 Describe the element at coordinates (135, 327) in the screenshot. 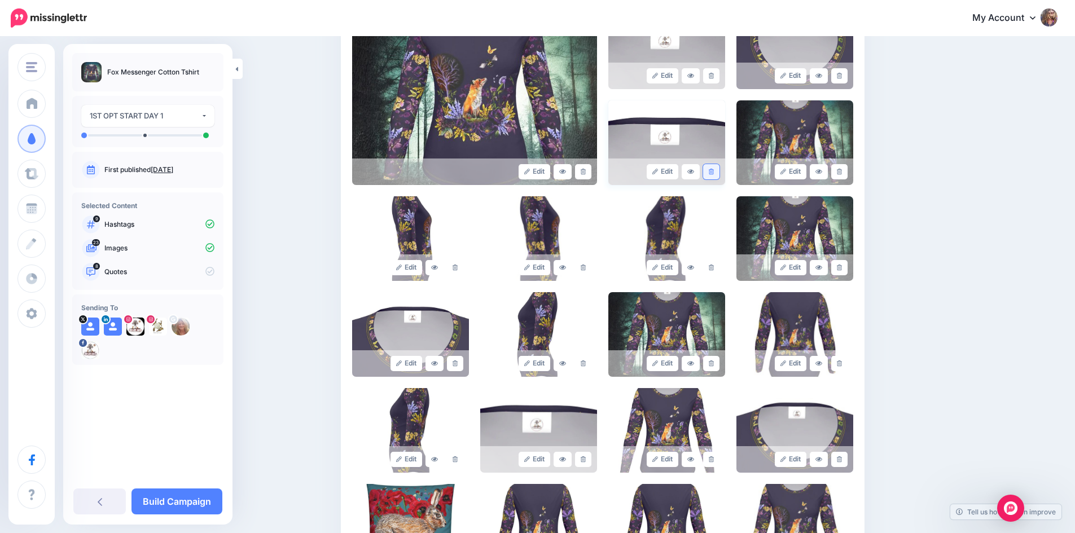

I see `img: 469720123_1986025008541356_8358818119560858757_n-bsa154275.jpg` at that location.